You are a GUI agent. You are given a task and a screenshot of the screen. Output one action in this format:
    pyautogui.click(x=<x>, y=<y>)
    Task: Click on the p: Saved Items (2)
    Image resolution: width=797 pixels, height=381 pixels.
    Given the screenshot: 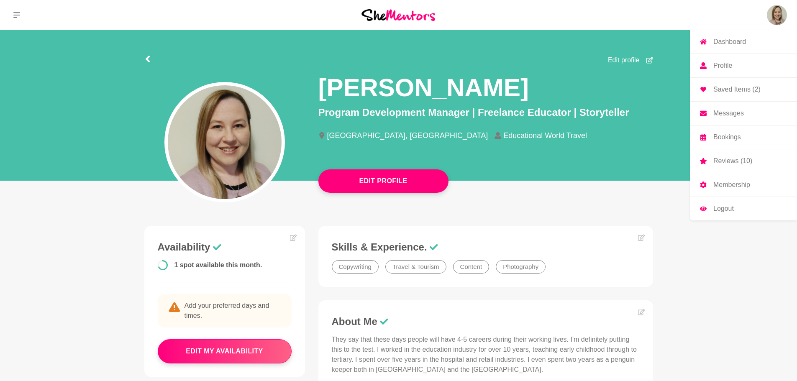 What is the action you would take?
    pyautogui.click(x=737, y=90)
    